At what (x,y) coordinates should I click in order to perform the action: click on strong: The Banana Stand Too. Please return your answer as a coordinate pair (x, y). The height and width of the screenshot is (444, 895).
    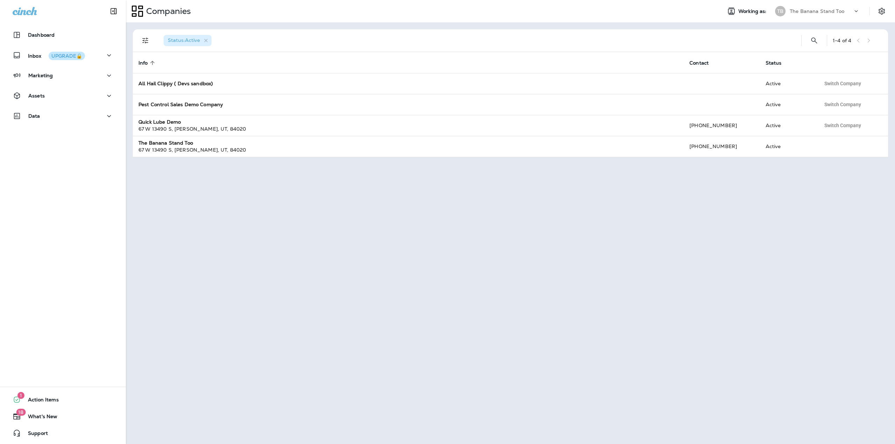
    Looking at the image, I should click on (166, 143).